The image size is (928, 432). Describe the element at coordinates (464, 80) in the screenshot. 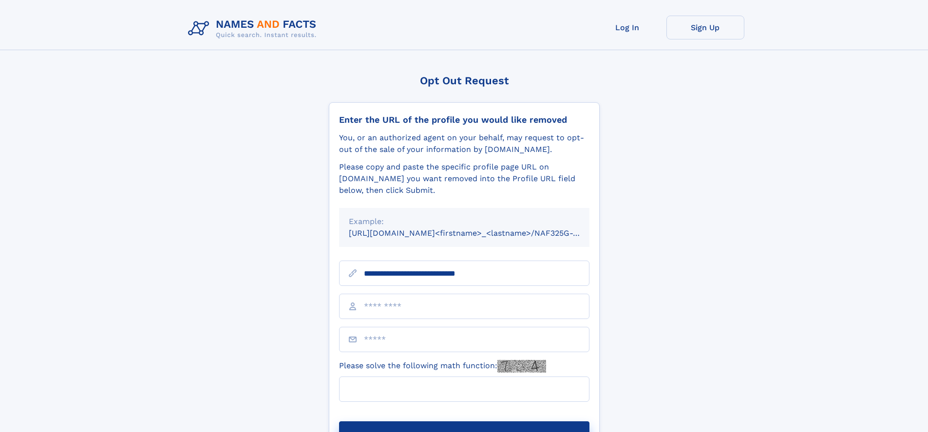

I see `div: Opt Out Request` at that location.